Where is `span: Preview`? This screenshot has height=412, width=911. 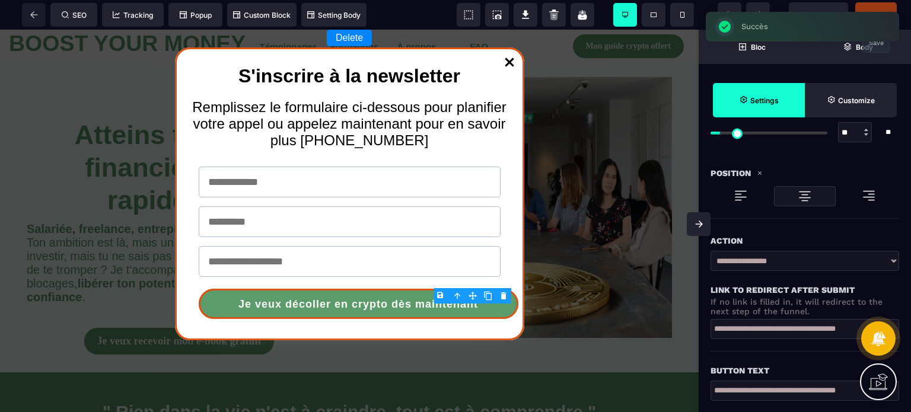 span: Preview is located at coordinates (818, 14).